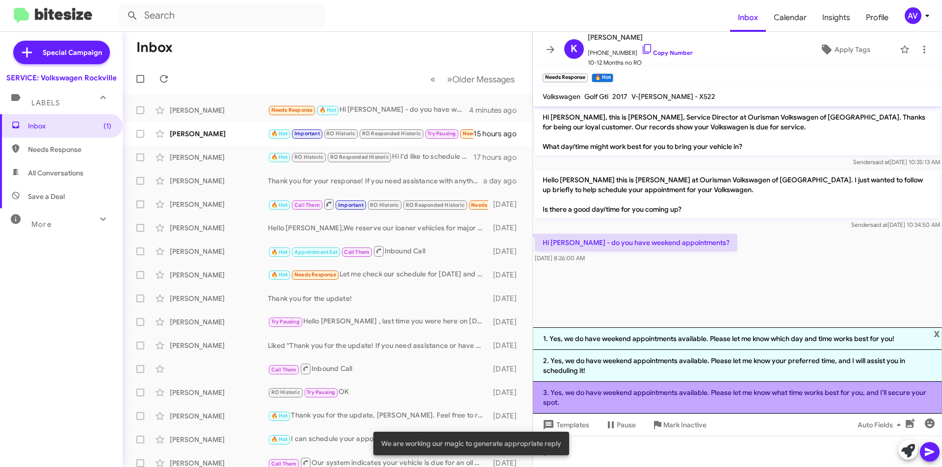 The width and height of the screenshot is (942, 467). What do you see at coordinates (936, 334) in the screenshot?
I see `span: x` at bounding box center [936, 334].